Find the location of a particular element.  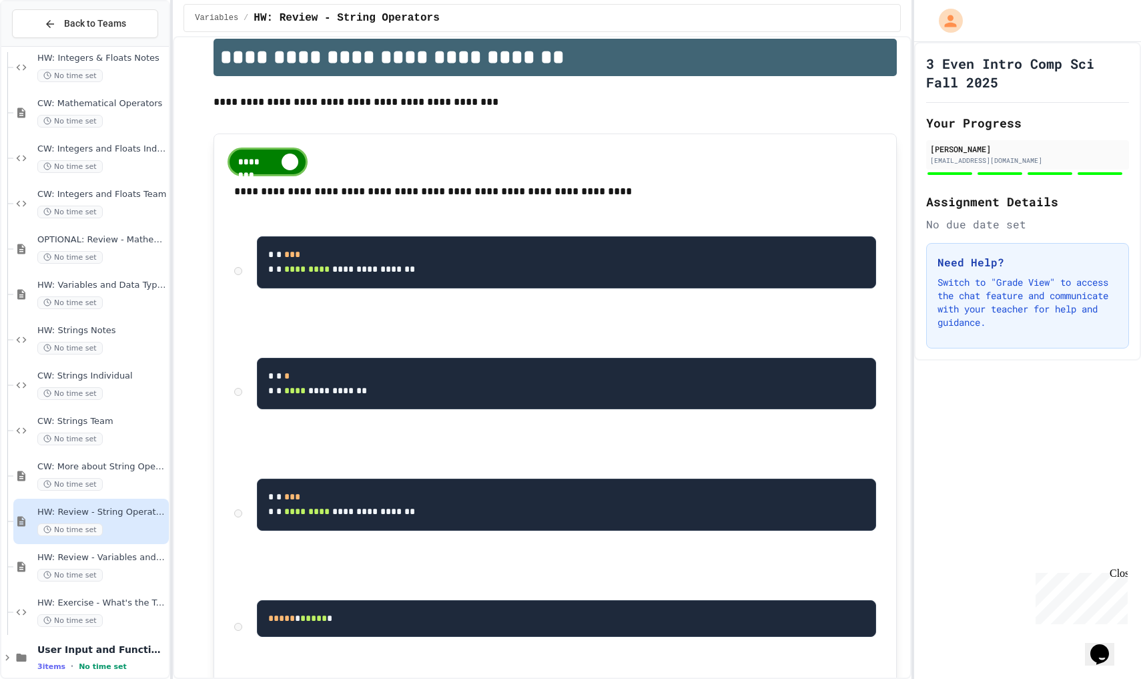

span: HW: Review - Variables and Data Types is located at coordinates (101, 557).